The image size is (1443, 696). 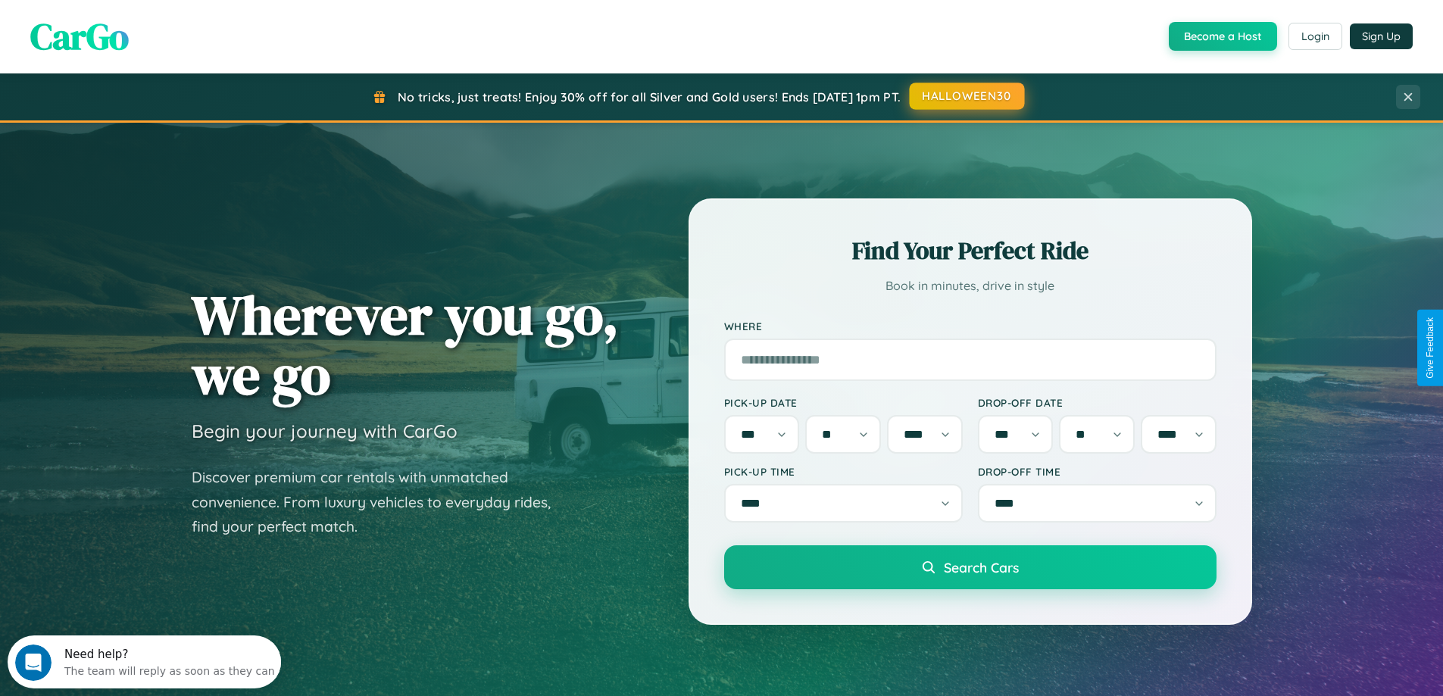 What do you see at coordinates (970, 251) in the screenshot?
I see `h2: Find Your Perfect Ride` at bounding box center [970, 251].